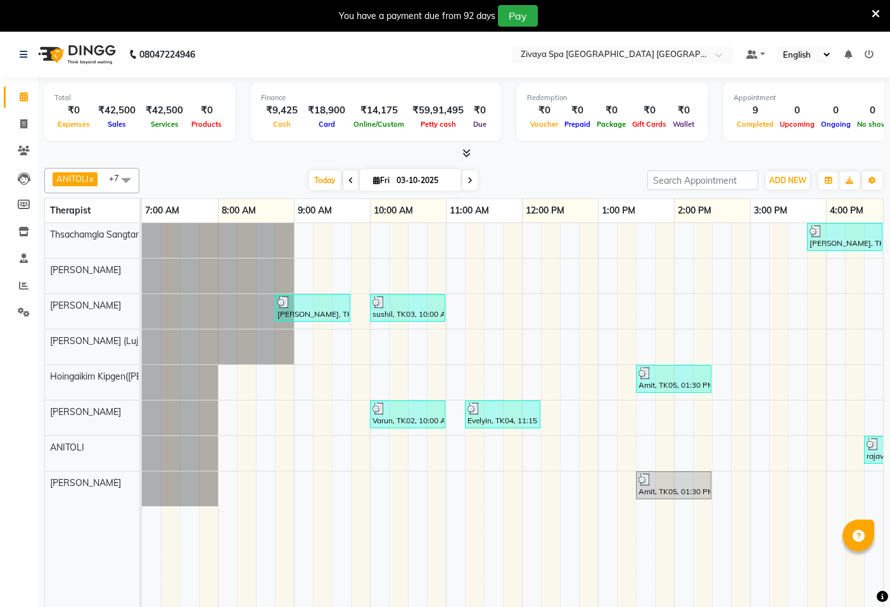 Image resolution: width=890 pixels, height=607 pixels. Describe the element at coordinates (91, 179) in the screenshot. I see `a: x` at that location.